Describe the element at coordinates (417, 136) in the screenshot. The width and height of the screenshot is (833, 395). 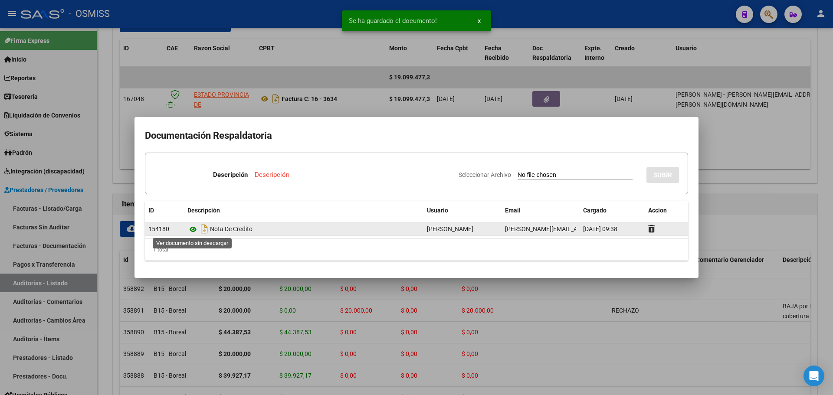
I see `h2: Documentación Respaldatoria` at that location.